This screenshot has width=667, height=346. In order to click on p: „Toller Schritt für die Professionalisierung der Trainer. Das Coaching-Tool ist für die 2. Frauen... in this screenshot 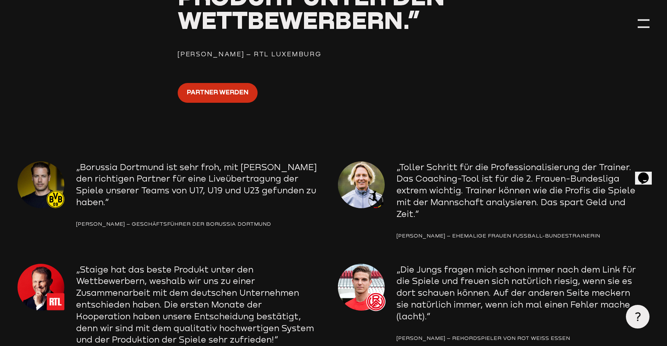, I will do `click(523, 191)`.